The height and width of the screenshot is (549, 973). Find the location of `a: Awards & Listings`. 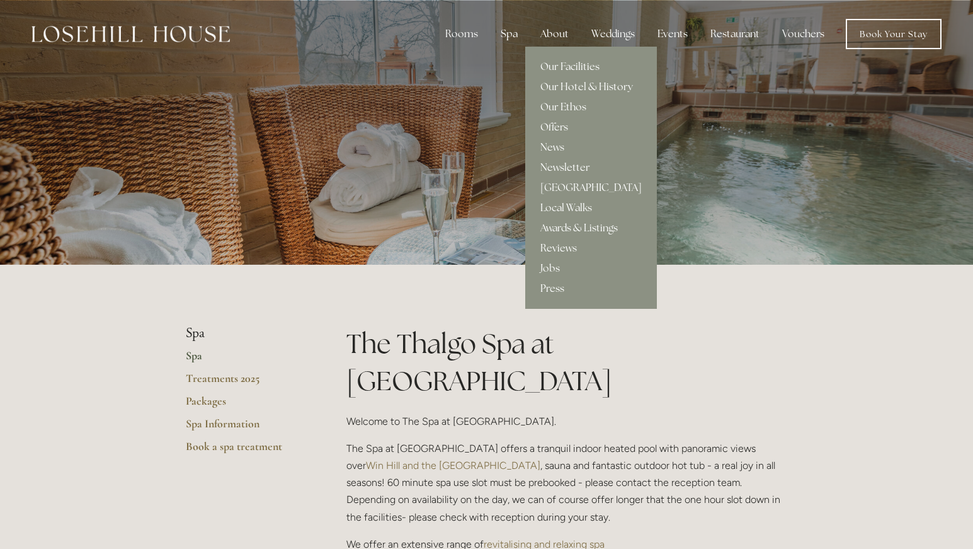

a: Awards & Listings is located at coordinates (591, 228).